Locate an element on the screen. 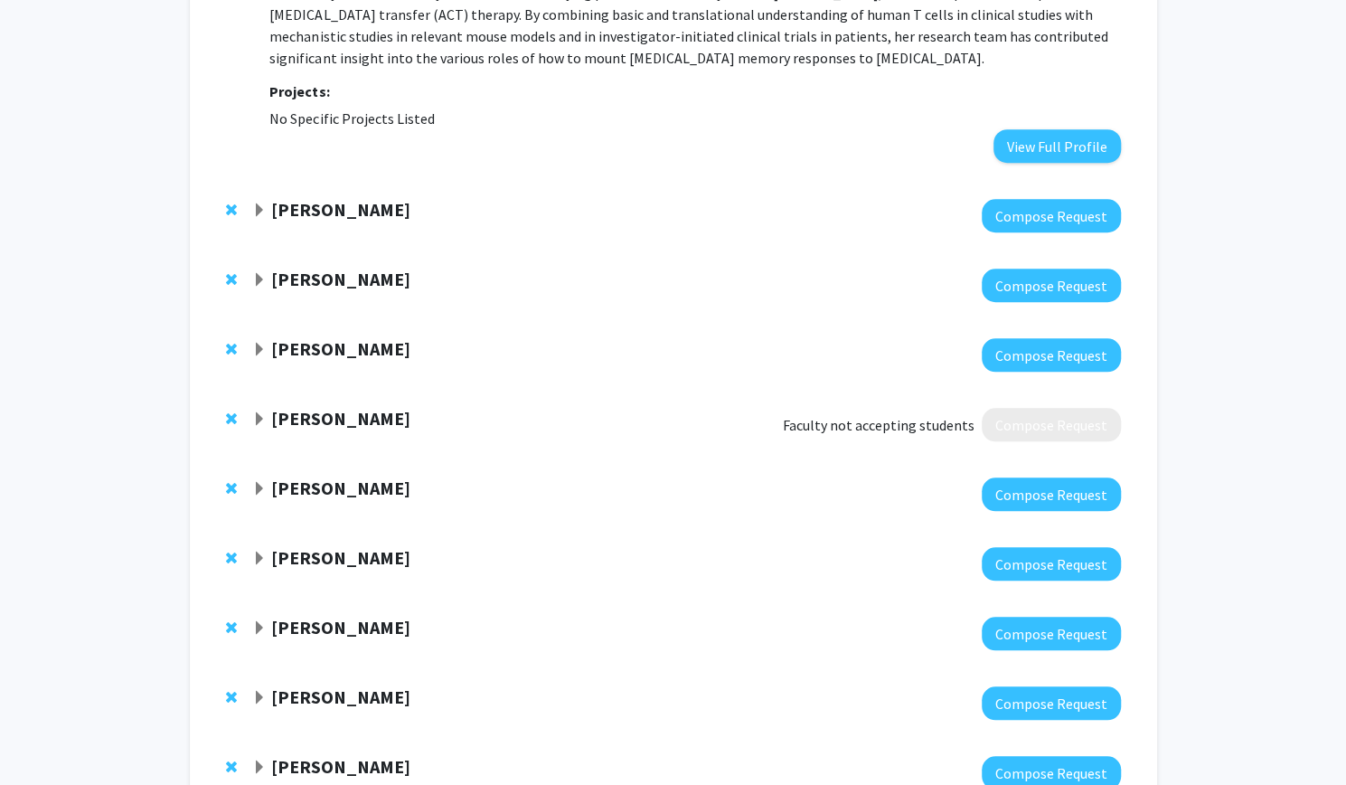  span: No Specific Projects Listed is located at coordinates (352, 118).